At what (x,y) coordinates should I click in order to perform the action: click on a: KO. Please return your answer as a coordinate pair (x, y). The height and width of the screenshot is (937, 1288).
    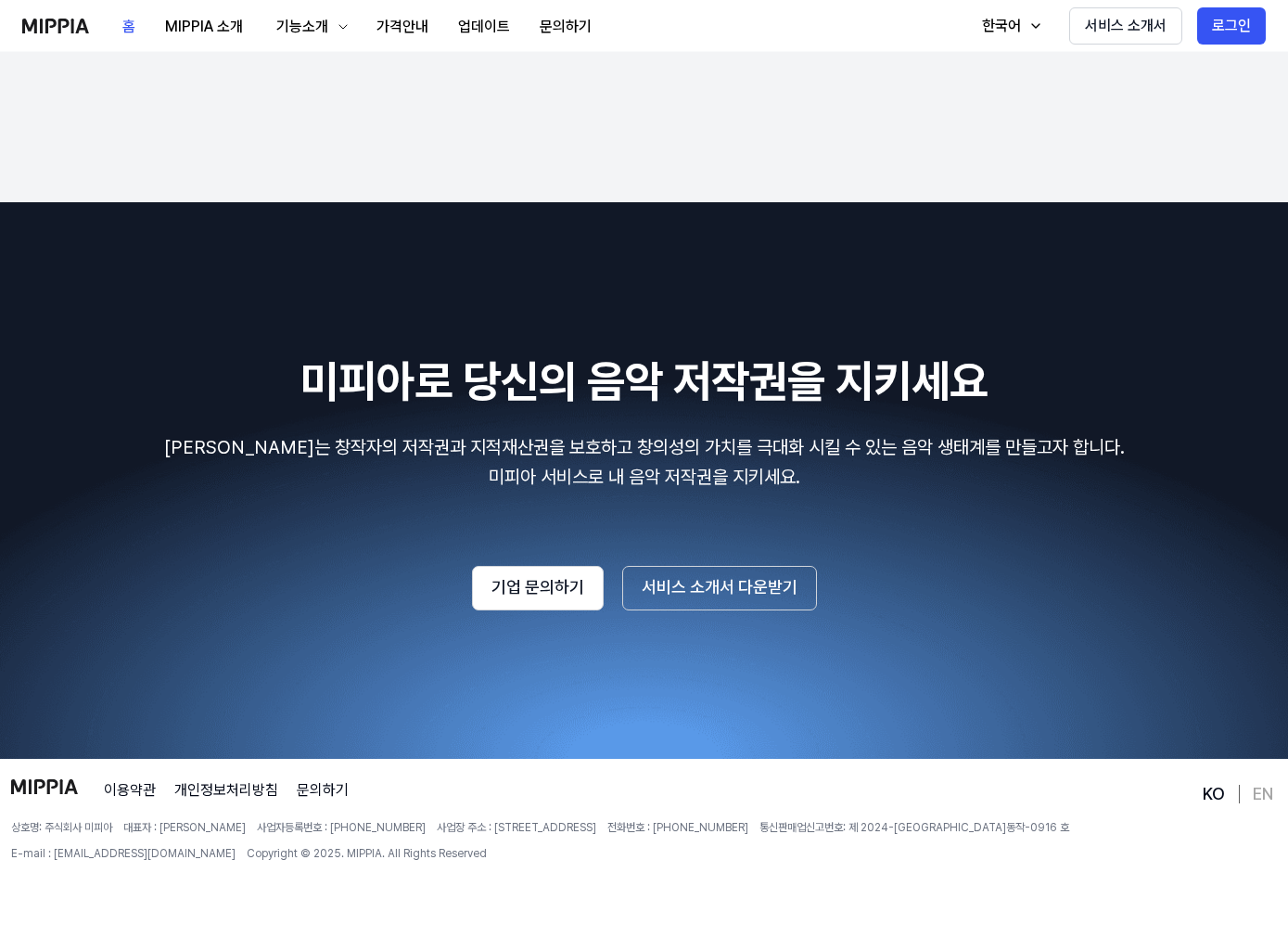
    Looking at the image, I should click on (1215, 794).